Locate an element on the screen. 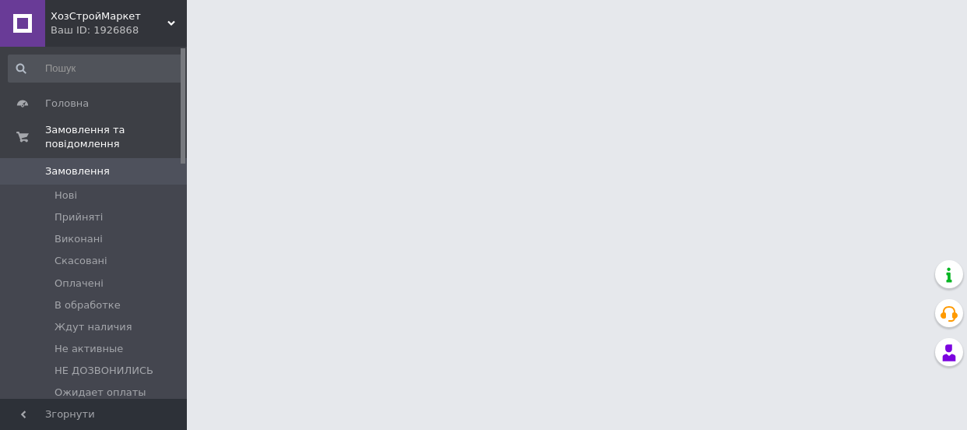 Image resolution: width=967 pixels, height=430 pixels. span: Замовлення та повідомлення is located at coordinates (116, 137).